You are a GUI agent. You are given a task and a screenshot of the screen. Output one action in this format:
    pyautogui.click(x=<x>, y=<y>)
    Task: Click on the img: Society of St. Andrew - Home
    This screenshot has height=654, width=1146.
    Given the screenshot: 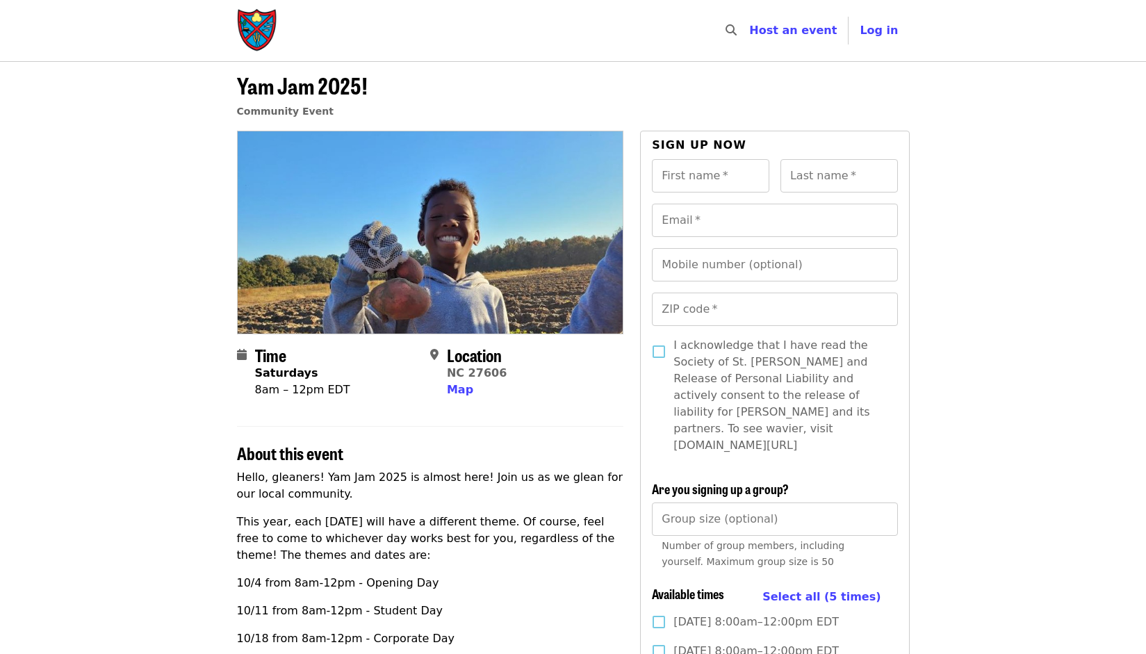 What is the action you would take?
    pyautogui.click(x=258, y=31)
    